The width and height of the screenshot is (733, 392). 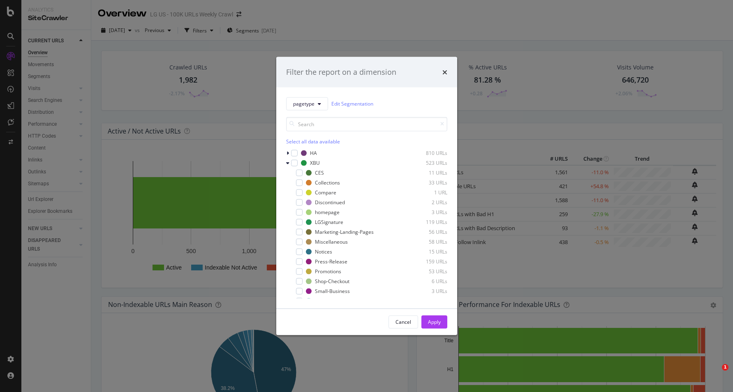 What do you see at coordinates (353, 104) in the screenshot?
I see `a: Edit Segmentation` at bounding box center [353, 104].